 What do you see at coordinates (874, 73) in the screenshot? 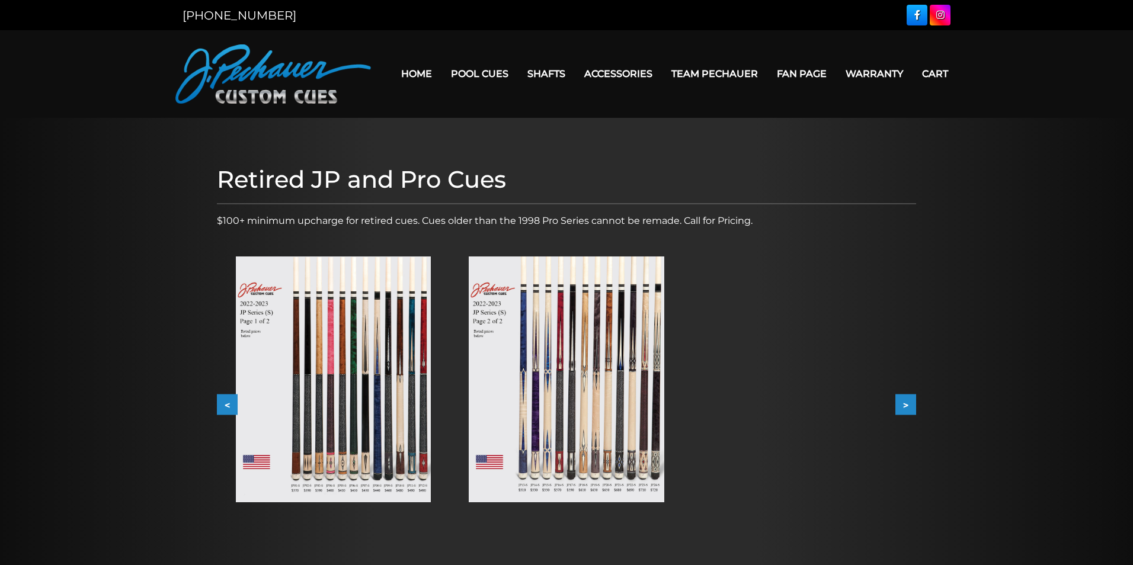
I see `a: Warranty` at bounding box center [874, 73].